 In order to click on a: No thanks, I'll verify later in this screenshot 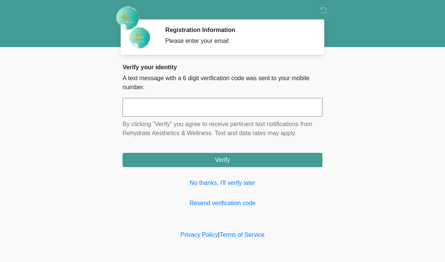, I will do `click(222, 183)`.